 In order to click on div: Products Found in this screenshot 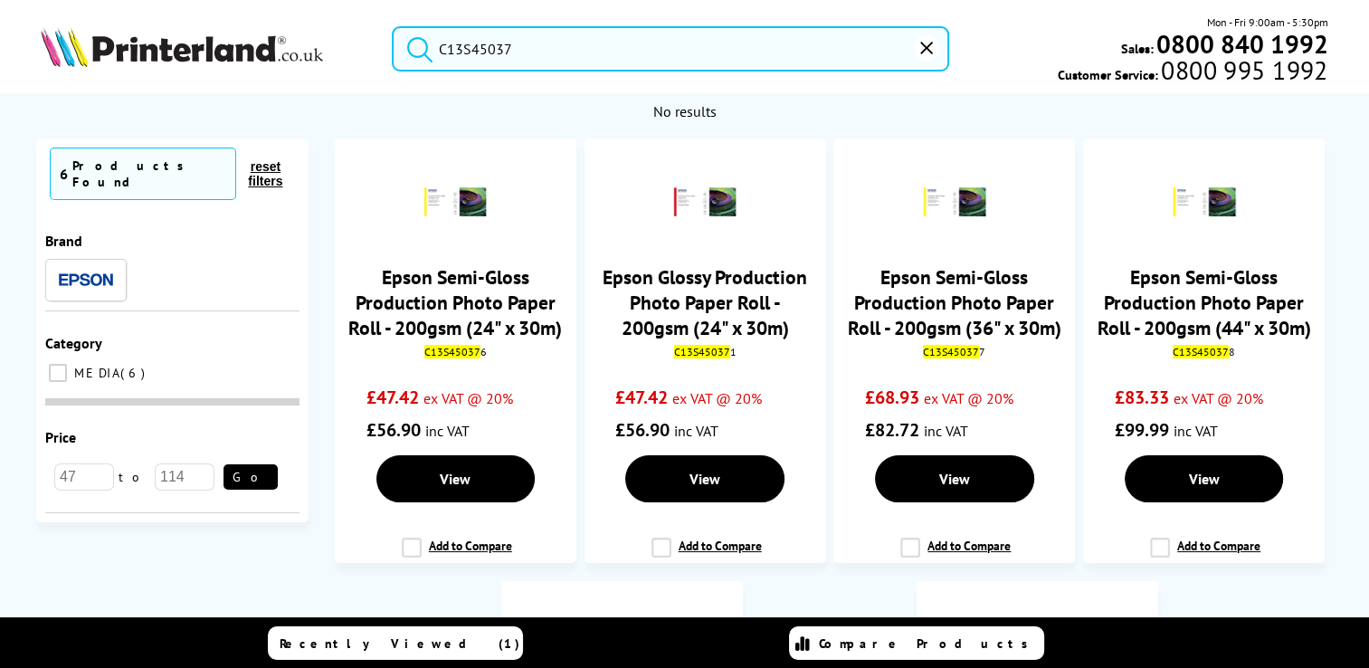, I will do `click(149, 174)`.